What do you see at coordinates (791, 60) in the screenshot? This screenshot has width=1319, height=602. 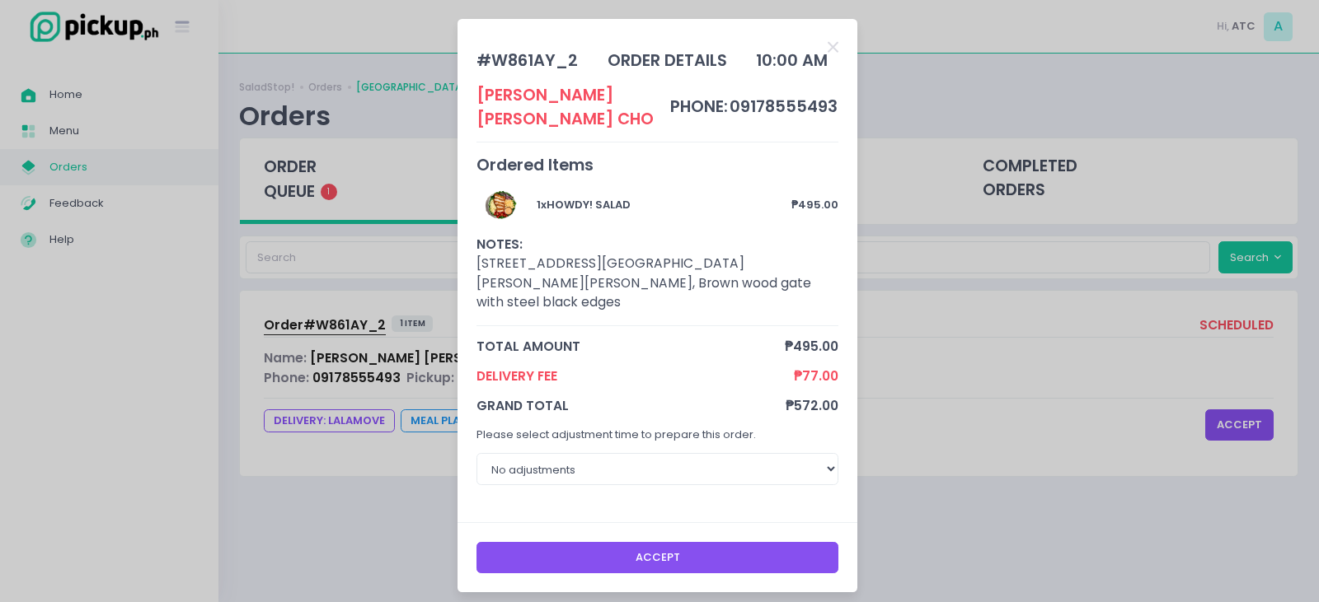 I see `div: 10:00 AM` at bounding box center [791, 60].